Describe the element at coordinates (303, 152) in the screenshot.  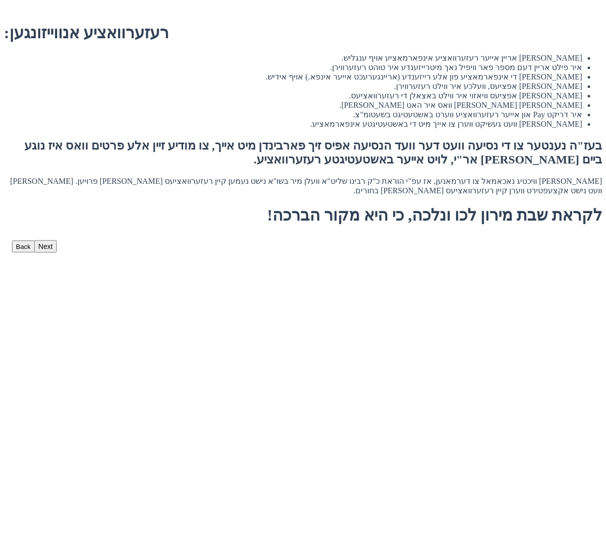
I see `h2: בעז"ה נענטער צו די נסיעה וועט דער וועד הנסיעה אפיס זיך פארבינדן מיט אייך, צו מודיע זיין אלע פרטים...` at that location.